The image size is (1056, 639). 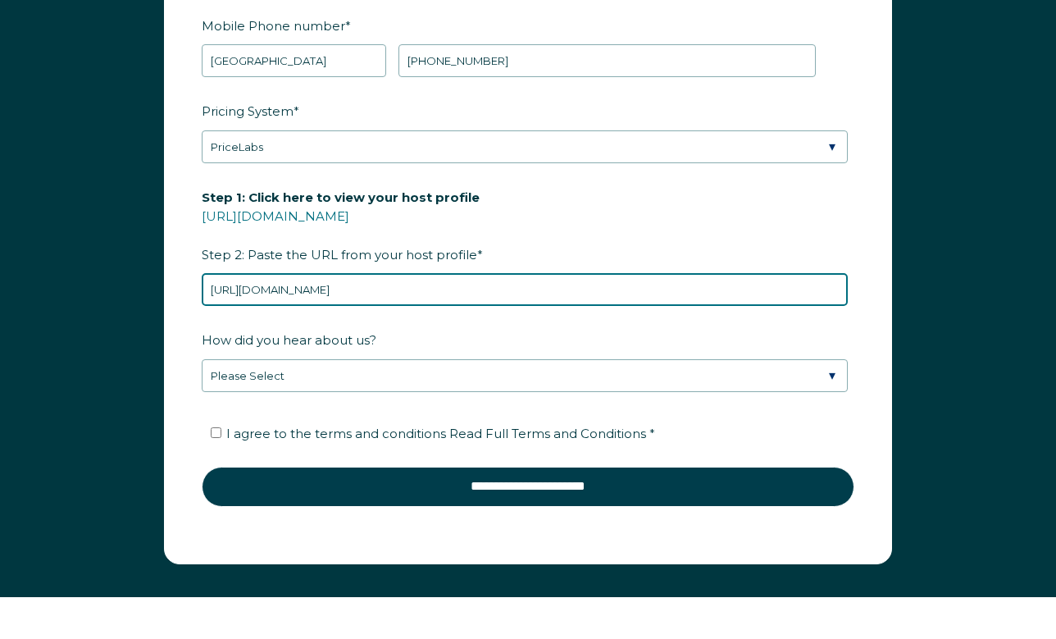 I want to click on span: Mobile Phone number, so click(x=273, y=25).